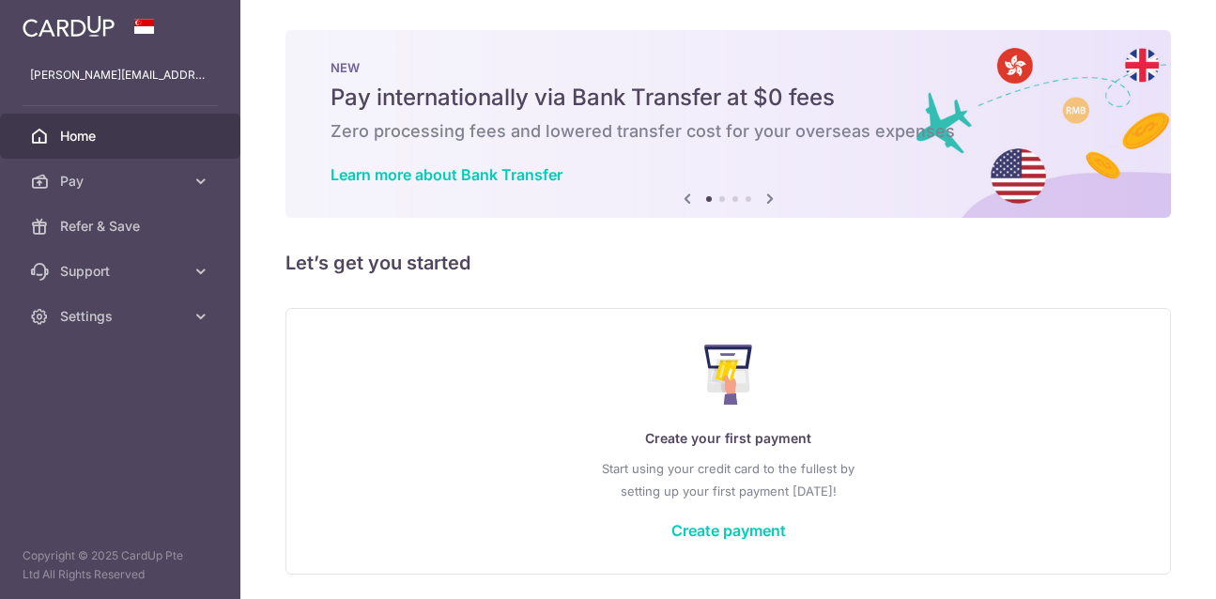 This screenshot has width=1216, height=599. What do you see at coordinates (446, 175) in the screenshot?
I see `a: Learn more about Bank Transfer` at bounding box center [446, 175].